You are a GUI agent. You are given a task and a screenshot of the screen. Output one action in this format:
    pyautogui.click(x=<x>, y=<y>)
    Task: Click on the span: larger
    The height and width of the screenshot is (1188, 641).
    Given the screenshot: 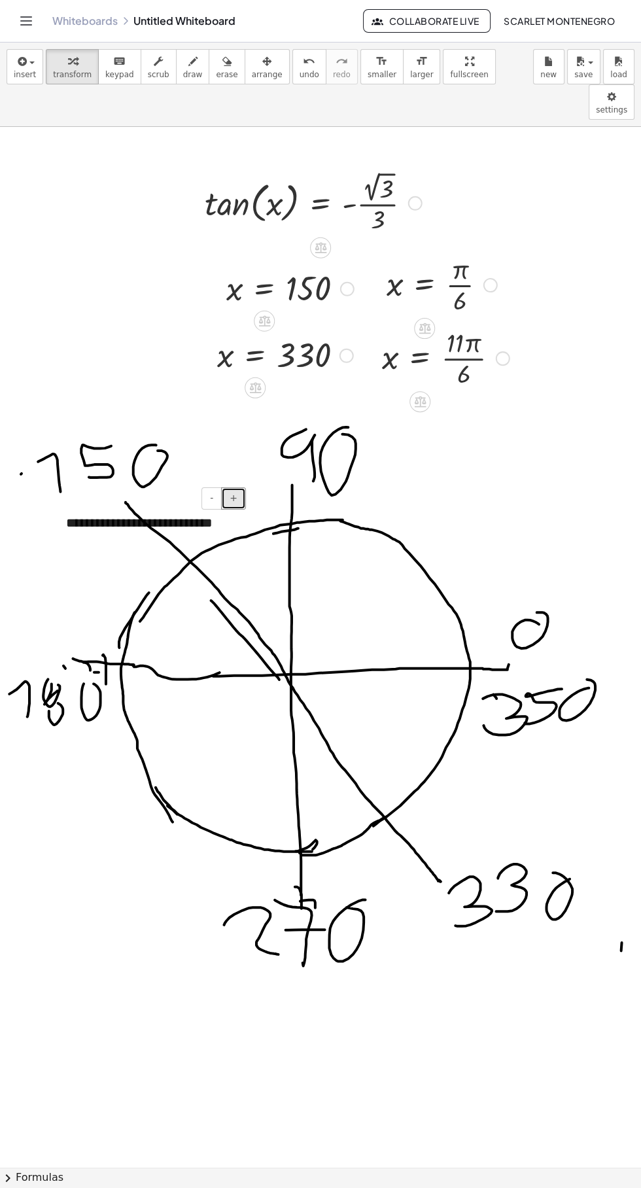 What is the action you would take?
    pyautogui.click(x=421, y=75)
    